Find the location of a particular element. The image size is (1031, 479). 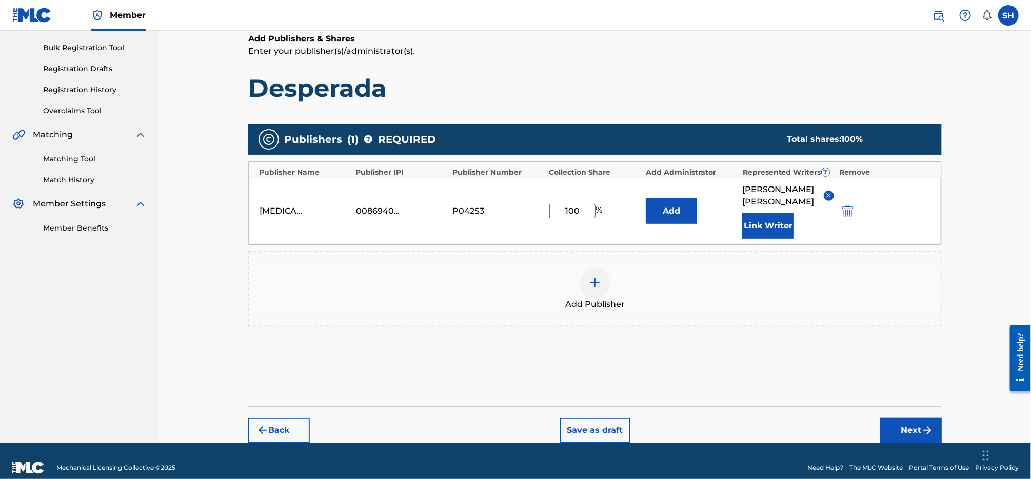

a: Member Benefits is located at coordinates (95, 228).